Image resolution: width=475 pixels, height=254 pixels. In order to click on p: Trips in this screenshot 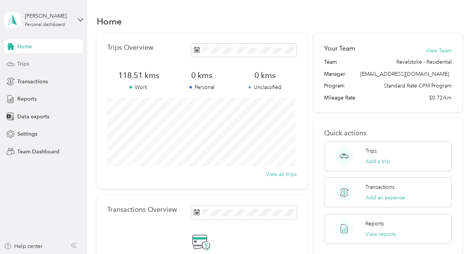, I will do `click(371, 151)`.